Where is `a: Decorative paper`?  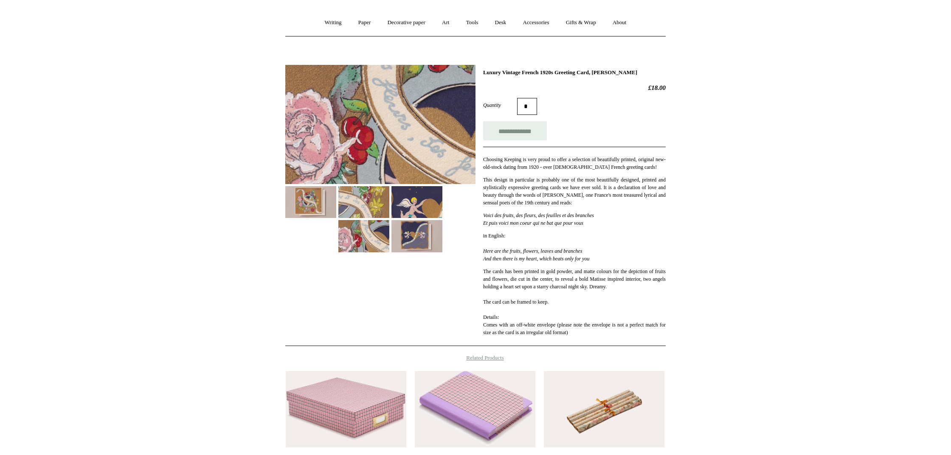 a: Decorative paper is located at coordinates (406, 22).